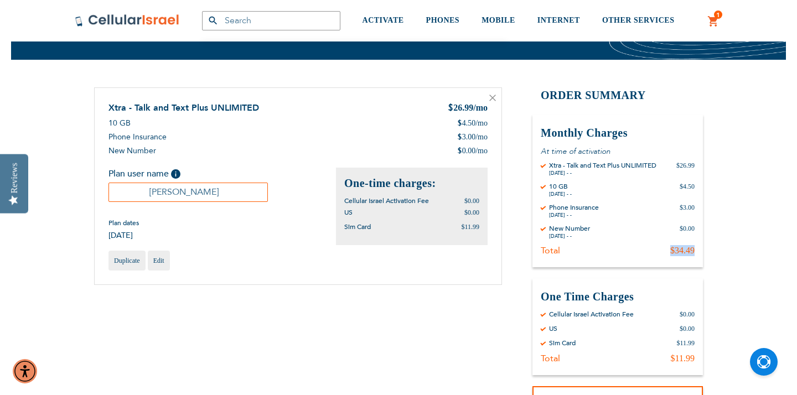  I want to click on input: Search, so click(271, 20).